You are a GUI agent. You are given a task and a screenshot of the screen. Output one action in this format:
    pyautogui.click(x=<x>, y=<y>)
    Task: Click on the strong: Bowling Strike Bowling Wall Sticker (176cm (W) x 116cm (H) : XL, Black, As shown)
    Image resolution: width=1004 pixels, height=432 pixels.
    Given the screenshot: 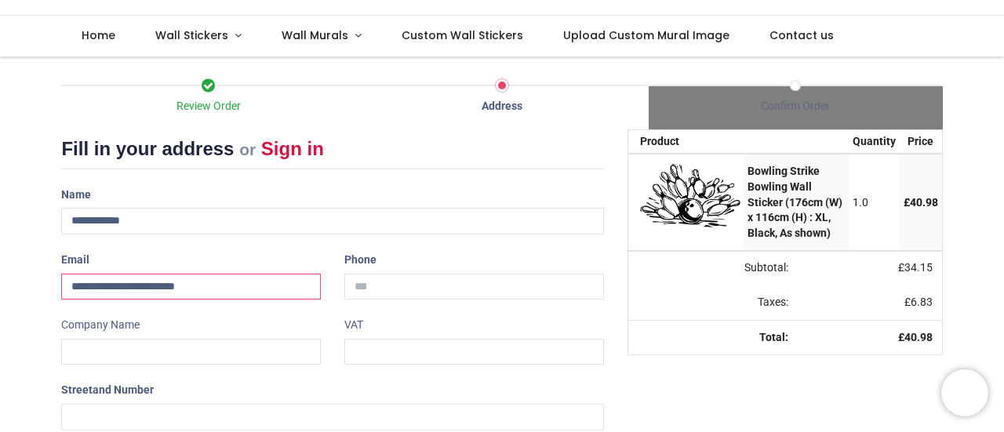 What is the action you would take?
    pyautogui.click(x=794, y=202)
    